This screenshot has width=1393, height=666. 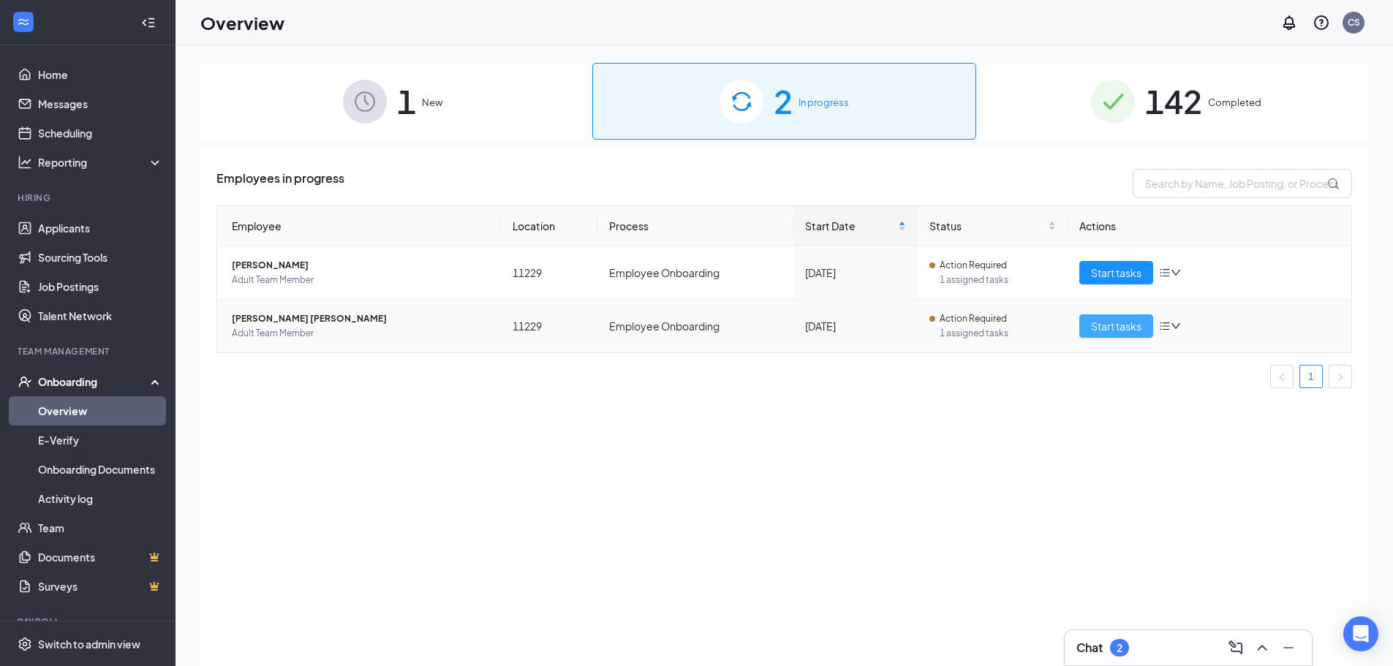 I want to click on span: Start Date, so click(x=850, y=226).